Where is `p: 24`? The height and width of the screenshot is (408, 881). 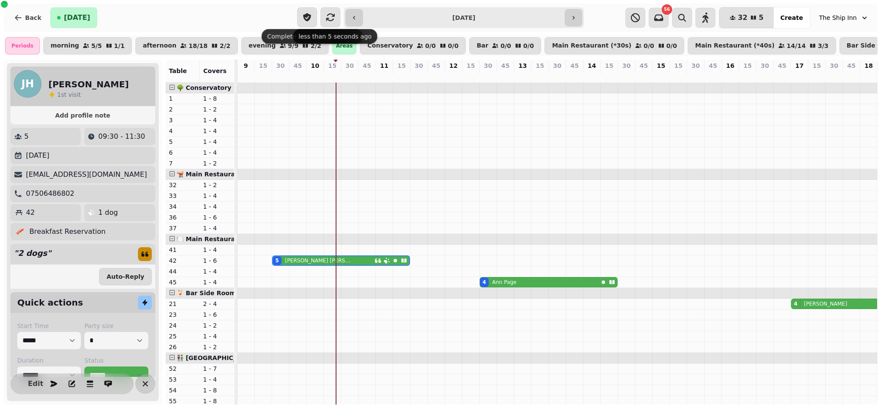 p: 24 is located at coordinates (182, 326).